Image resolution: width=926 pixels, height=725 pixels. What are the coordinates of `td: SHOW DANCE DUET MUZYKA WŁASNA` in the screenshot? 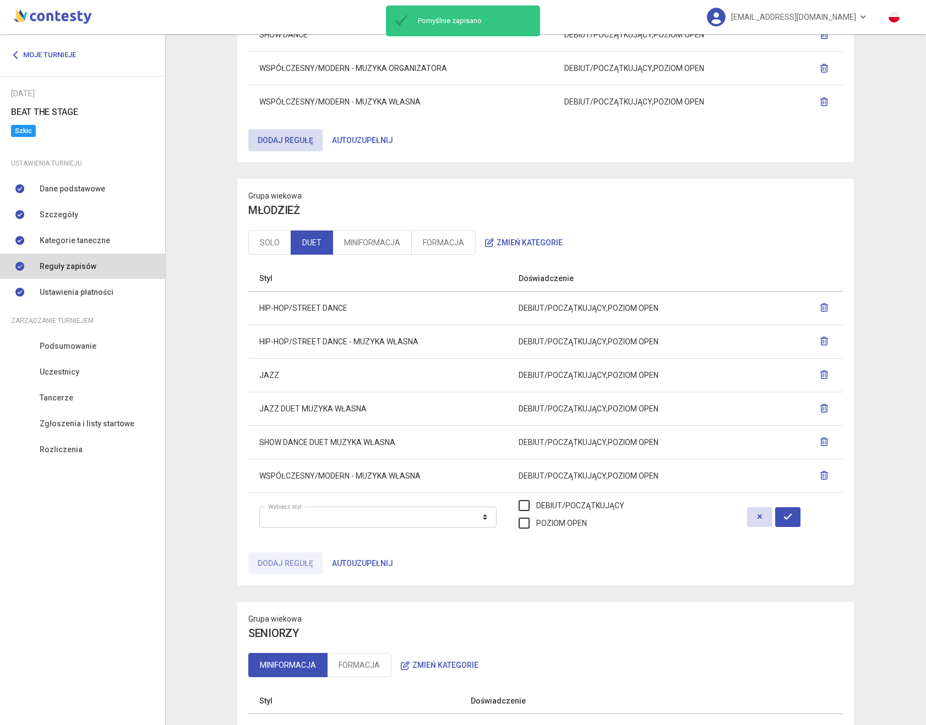 It's located at (378, 442).